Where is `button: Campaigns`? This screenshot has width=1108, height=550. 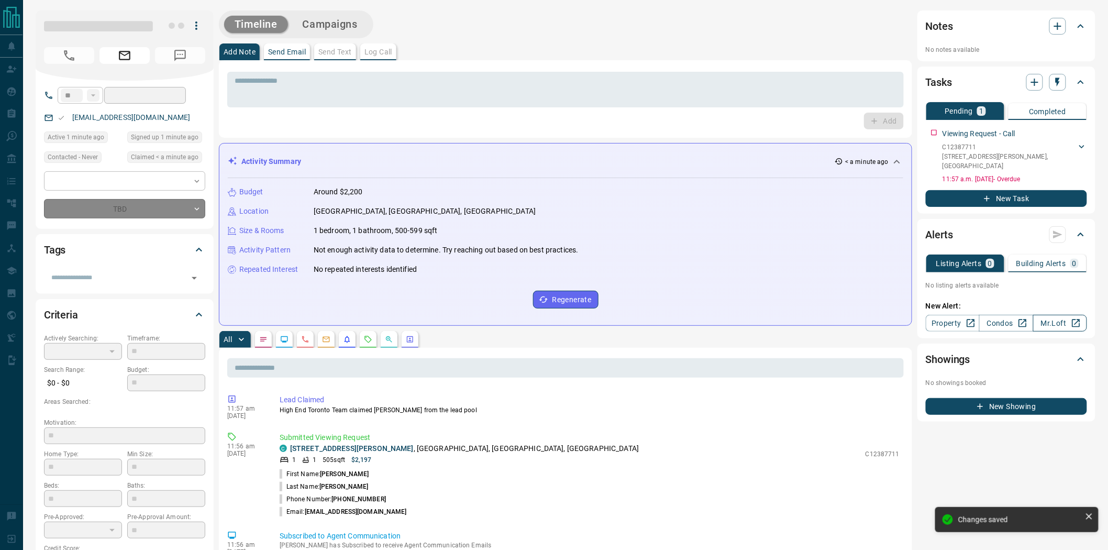
button: Campaigns is located at coordinates (330, 24).